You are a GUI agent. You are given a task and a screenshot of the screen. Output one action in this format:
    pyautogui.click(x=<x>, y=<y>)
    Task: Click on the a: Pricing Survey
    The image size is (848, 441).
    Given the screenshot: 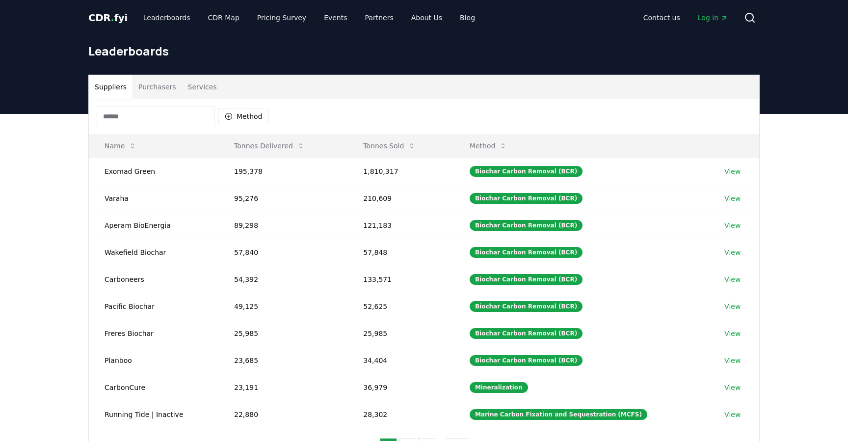 What is the action you would take?
    pyautogui.click(x=282, y=18)
    